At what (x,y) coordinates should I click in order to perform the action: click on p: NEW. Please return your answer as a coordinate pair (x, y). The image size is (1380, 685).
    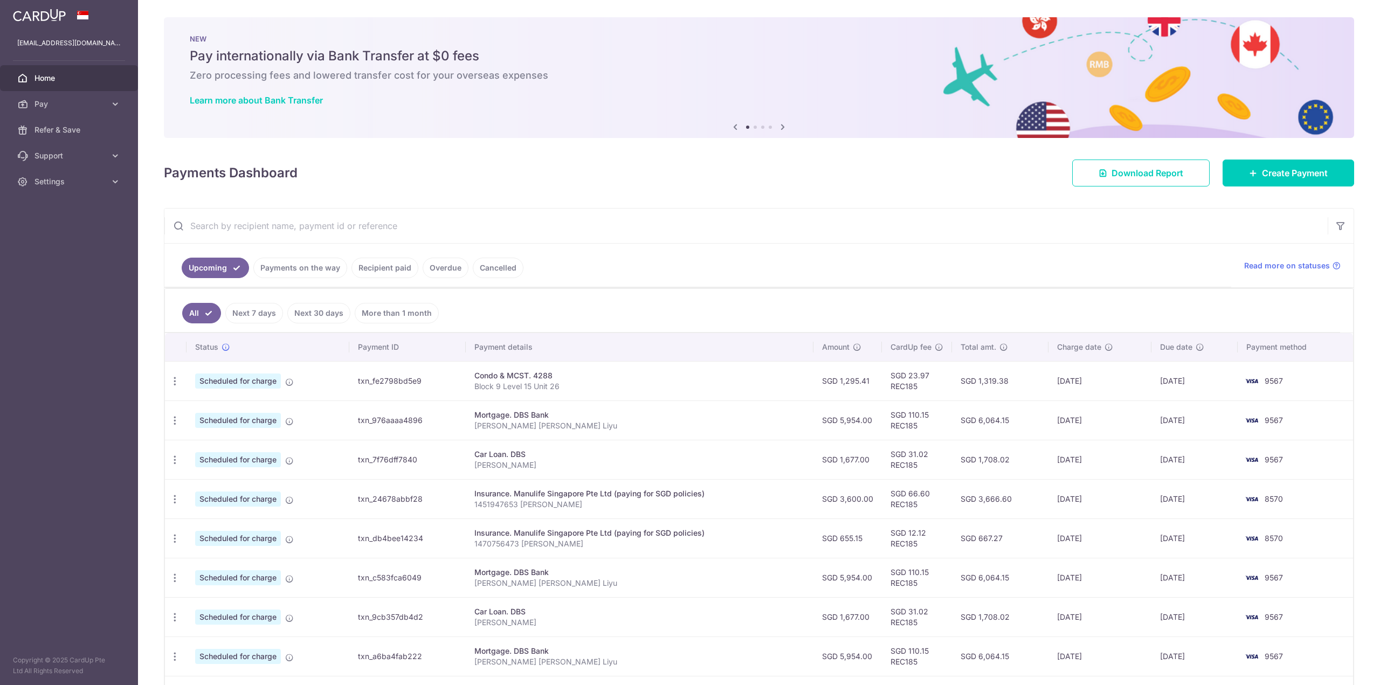
    Looking at the image, I should click on (759, 39).